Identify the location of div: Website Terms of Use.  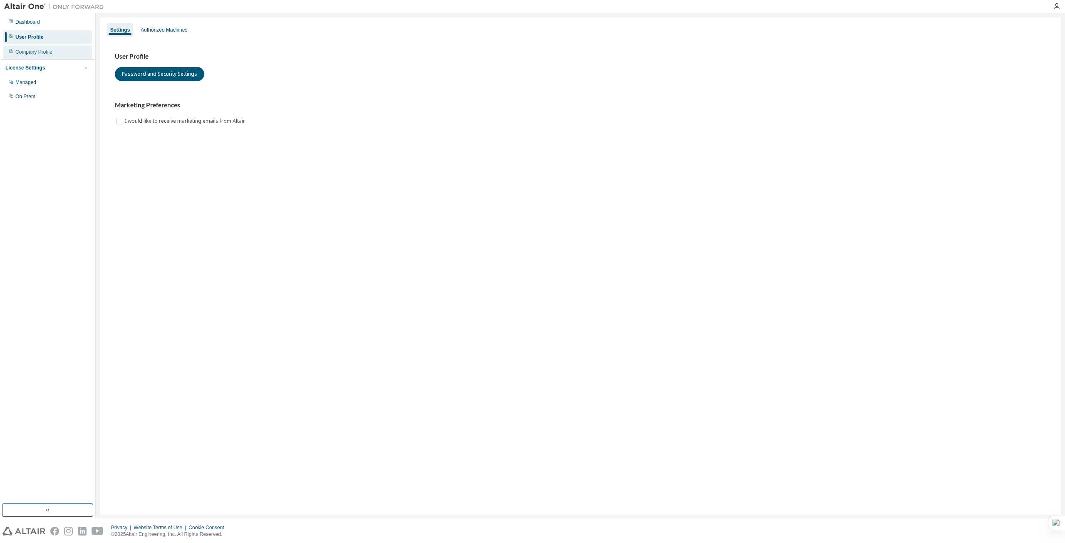
(161, 528).